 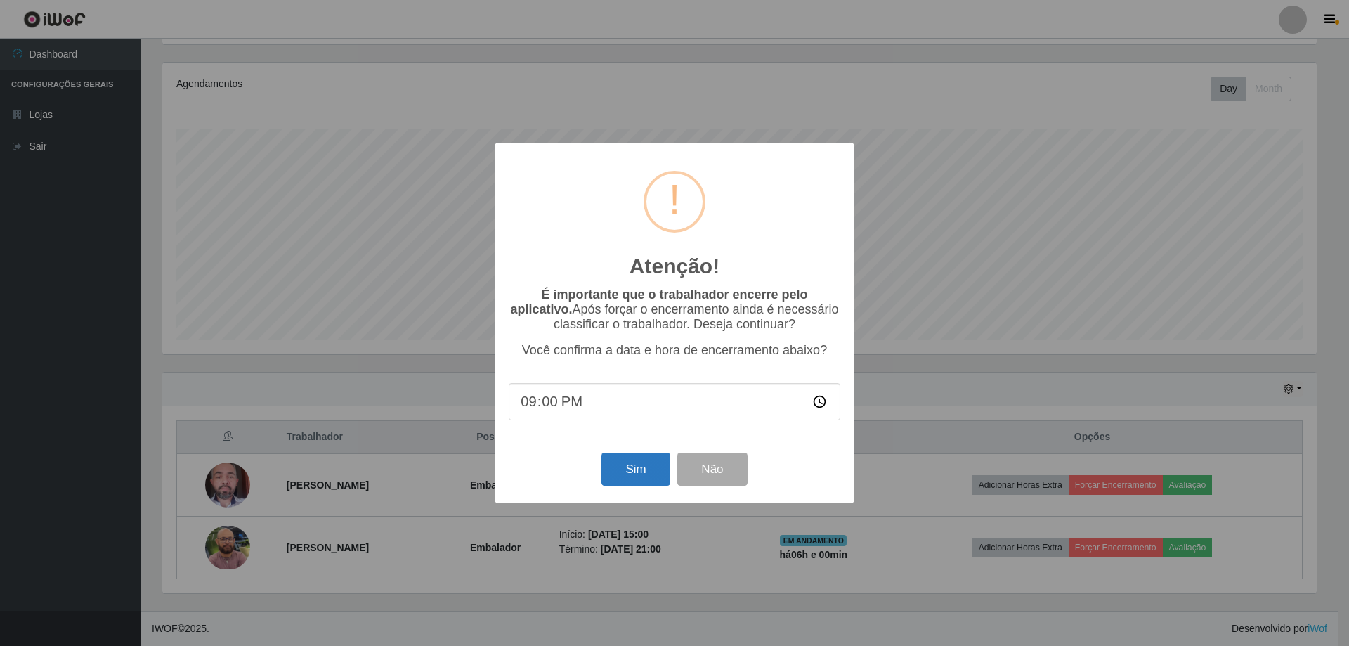 What do you see at coordinates (675, 266) in the screenshot?
I see `h2: Atenção!` at bounding box center [675, 266].